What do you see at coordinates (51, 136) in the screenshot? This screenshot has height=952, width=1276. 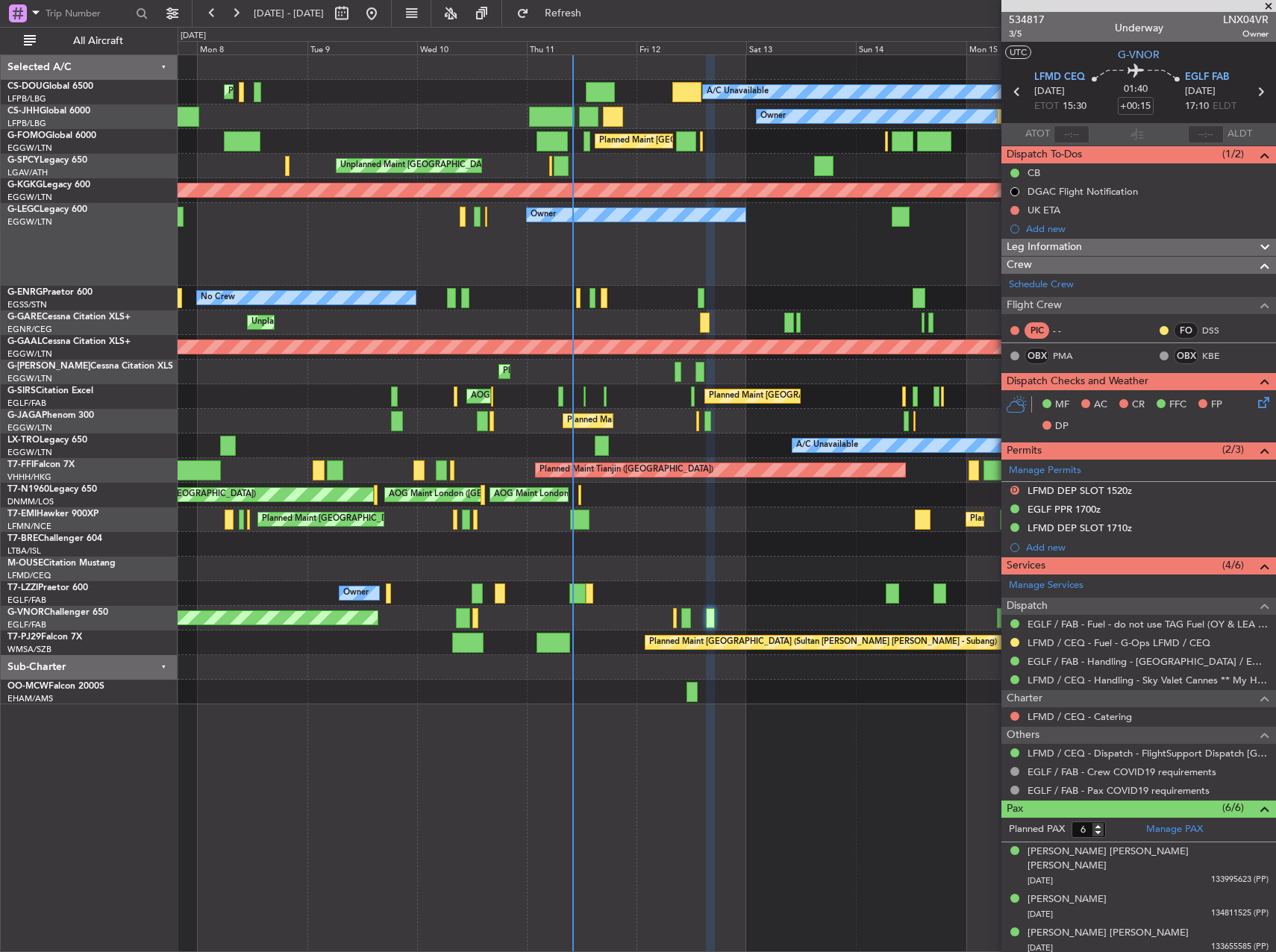 I see `a: G-FOMOGlobal 6000` at bounding box center [51, 136].